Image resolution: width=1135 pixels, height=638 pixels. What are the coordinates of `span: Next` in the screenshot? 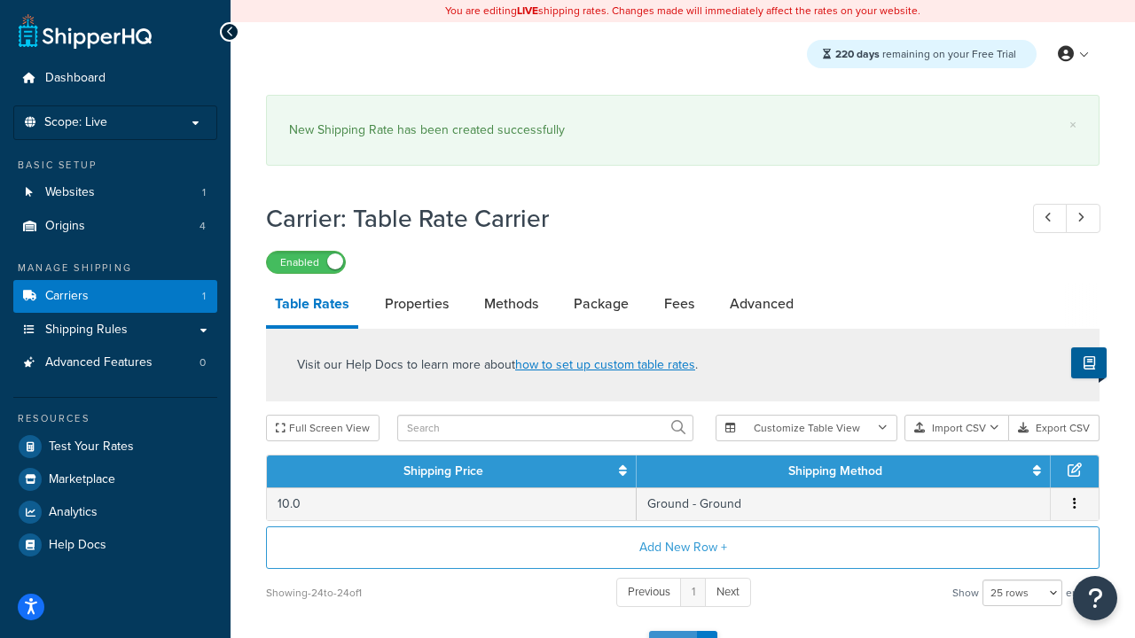 It's located at (728, 591).